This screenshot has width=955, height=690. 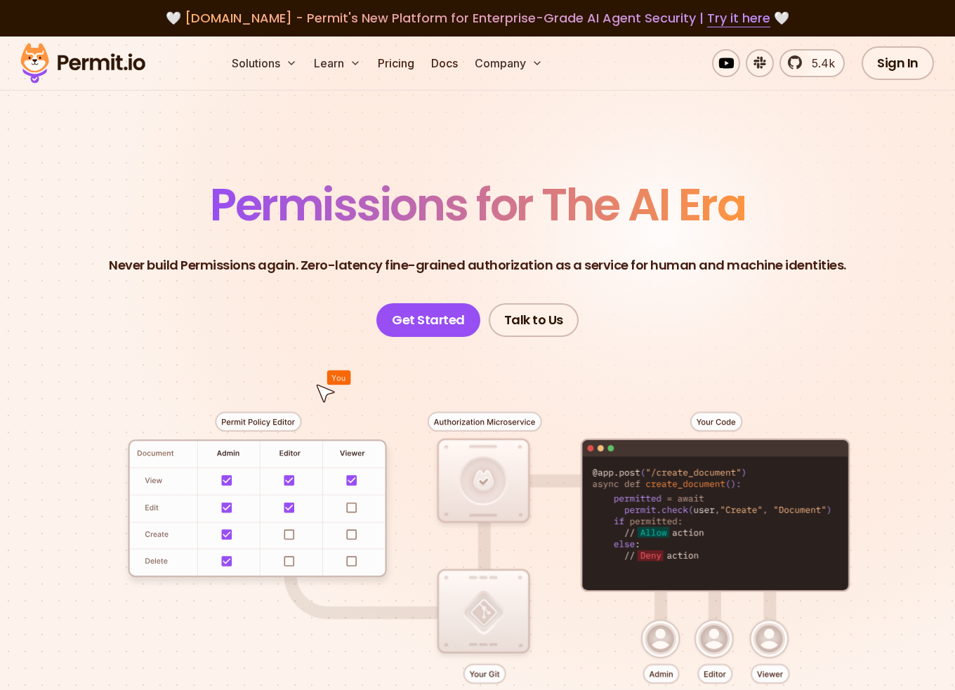 What do you see at coordinates (478, 265) in the screenshot?
I see `p: Never build Permissions again. Zero-latency fine-grained authorization as a service for human and...` at bounding box center [478, 265].